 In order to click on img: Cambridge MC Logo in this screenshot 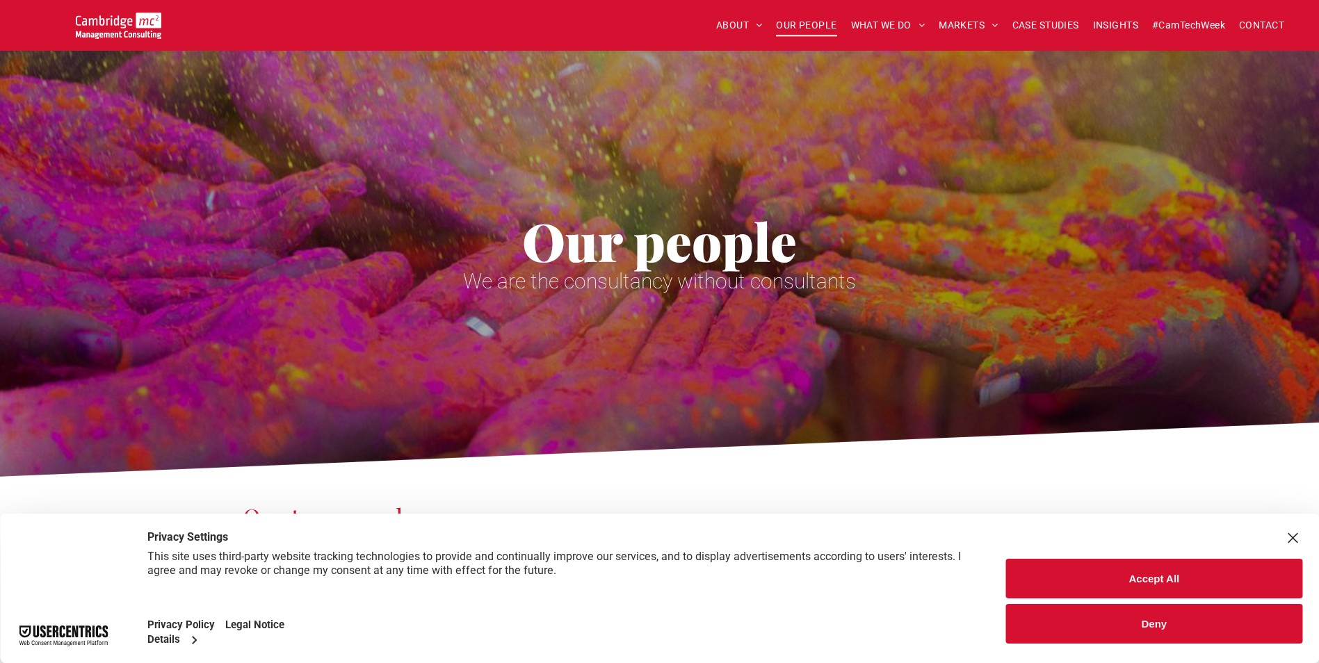, I will do `click(118, 26)`.